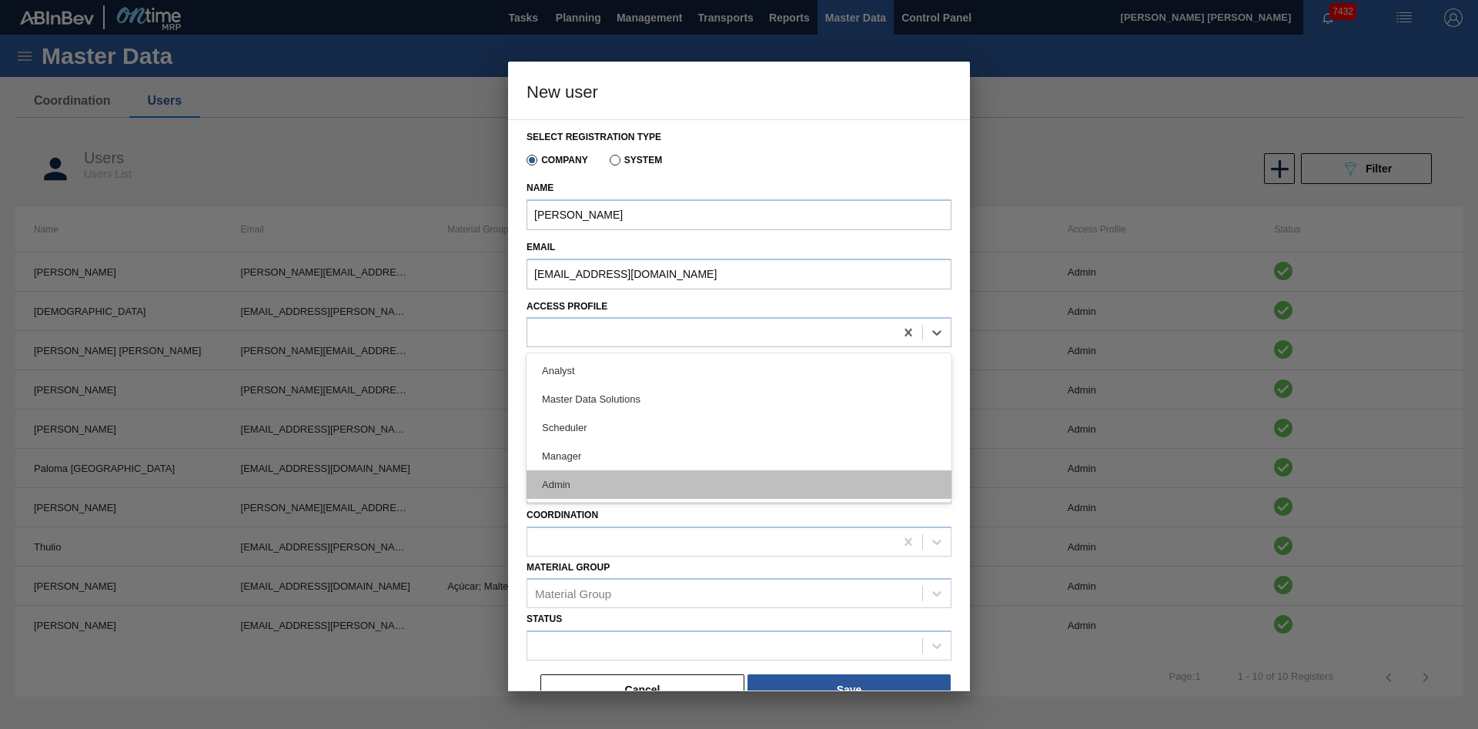 This screenshot has width=1478, height=729. What do you see at coordinates (544, 619) in the screenshot?
I see `label: Status` at bounding box center [544, 619].